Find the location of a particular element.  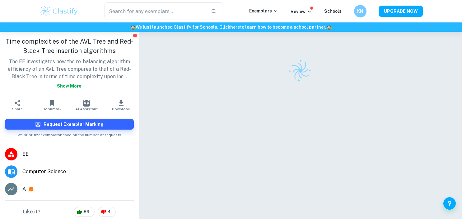

a: Schools is located at coordinates (333, 11).